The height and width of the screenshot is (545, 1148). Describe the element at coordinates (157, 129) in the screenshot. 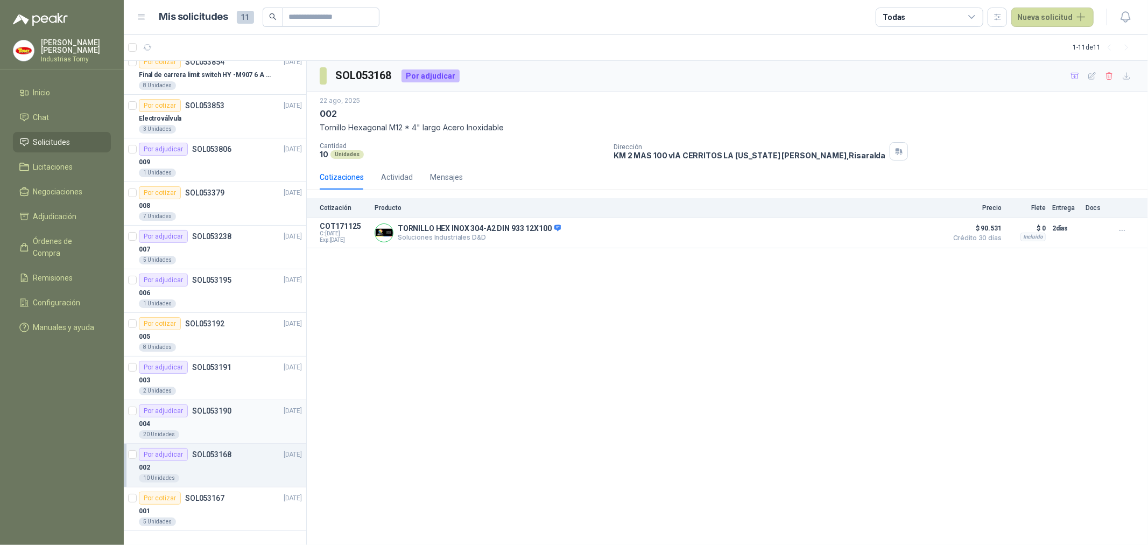

I see `div: 3 Unidades` at that location.